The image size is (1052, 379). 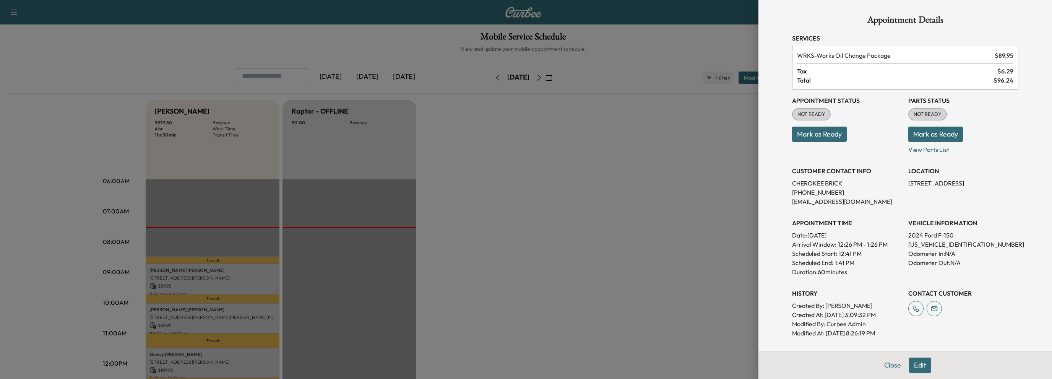 I want to click on h1: Appointment Details, so click(x=905, y=21).